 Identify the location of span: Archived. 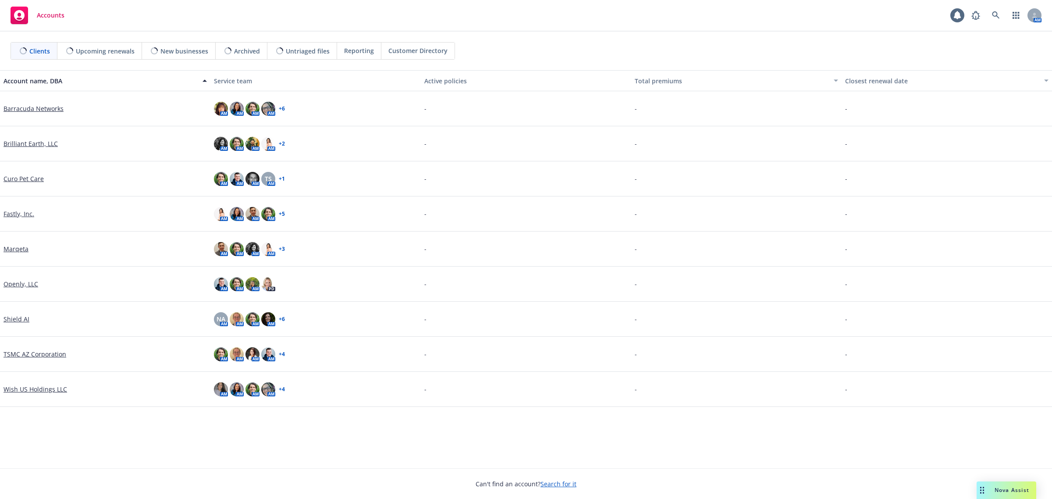
(247, 51).